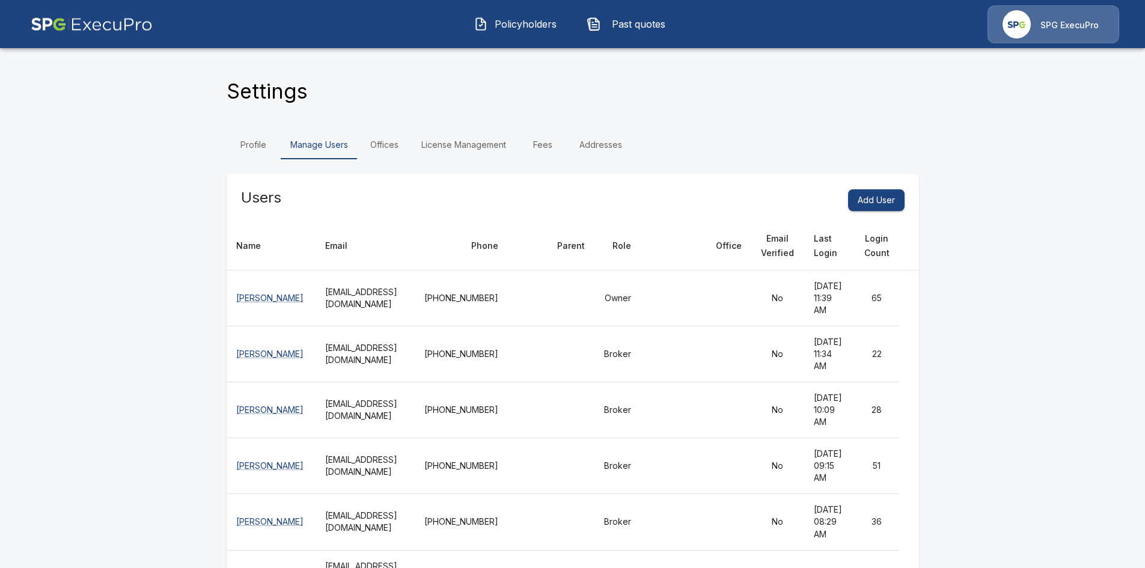 The image size is (1145, 568). Describe the element at coordinates (594, 24) in the screenshot. I see `img: Past quotes Icon` at that location.